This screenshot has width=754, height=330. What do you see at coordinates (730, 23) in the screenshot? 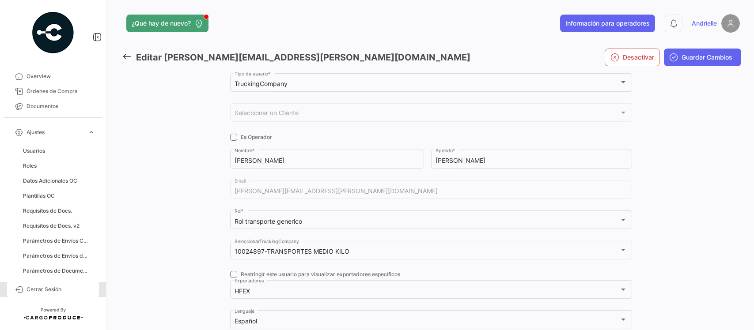
I see `img: placeholder-user.png` at bounding box center [730, 23].